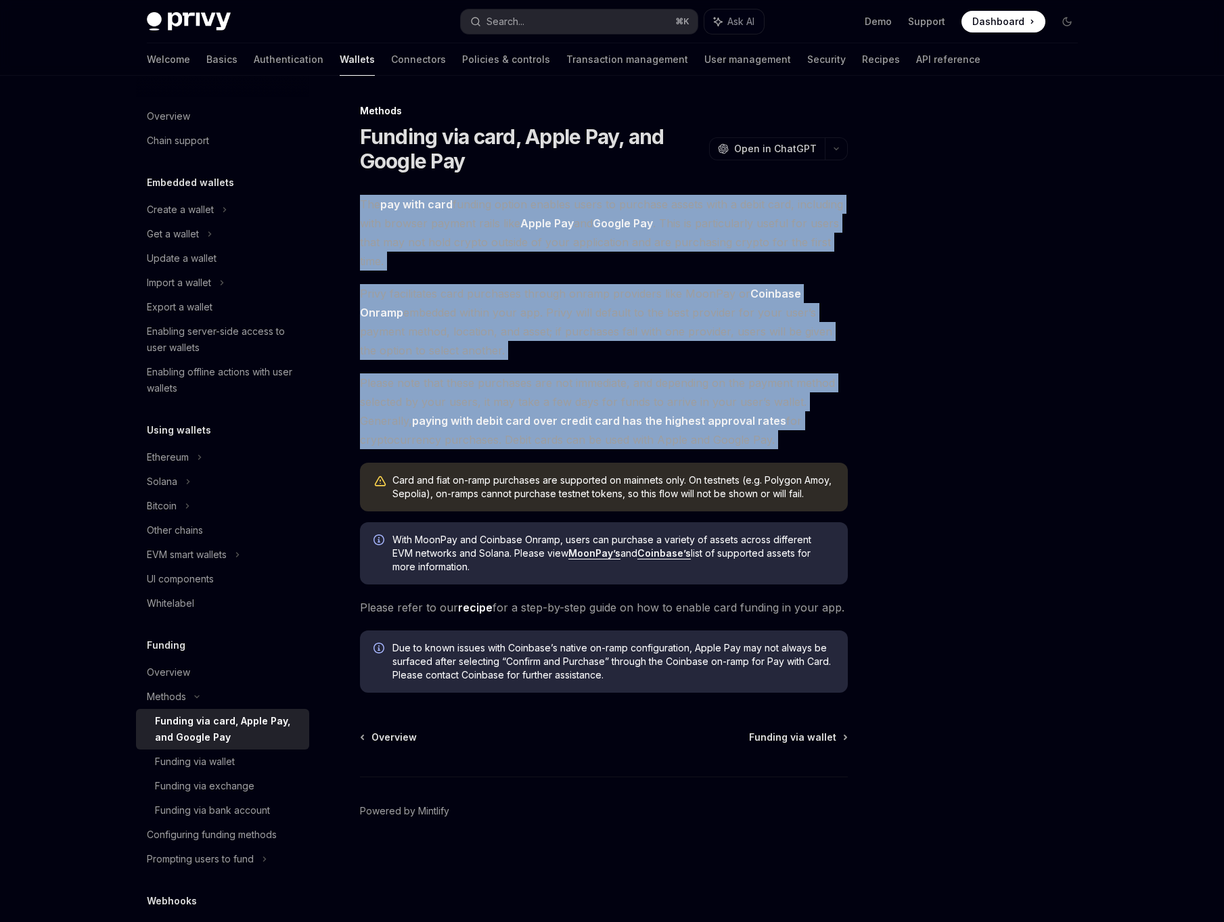 The height and width of the screenshot is (922, 1224). I want to click on img: dark logo, so click(189, 22).